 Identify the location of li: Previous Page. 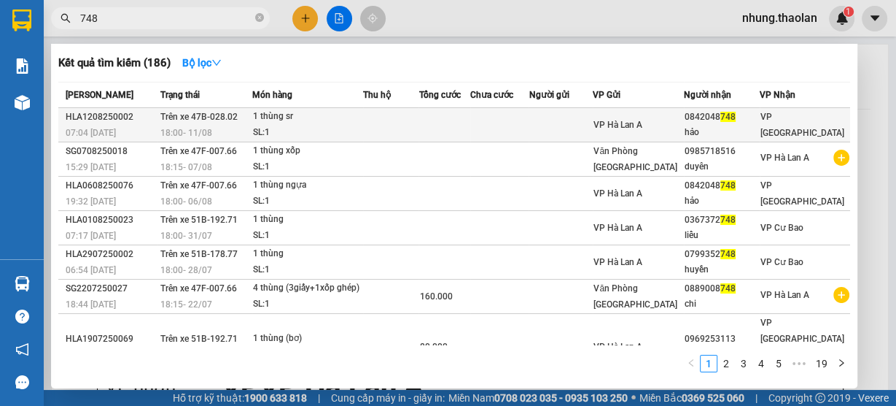
(691, 363).